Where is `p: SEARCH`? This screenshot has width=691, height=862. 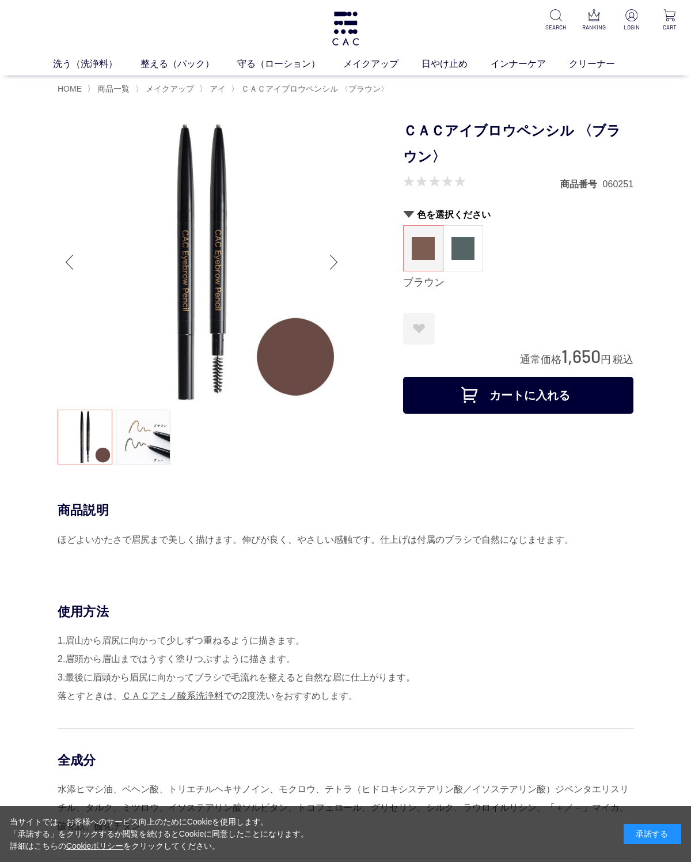
p: SEARCH is located at coordinates (556, 27).